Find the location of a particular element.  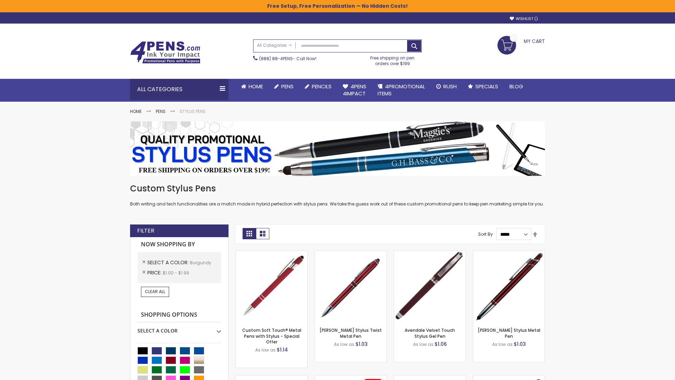

a: Clear All is located at coordinates (155, 292).